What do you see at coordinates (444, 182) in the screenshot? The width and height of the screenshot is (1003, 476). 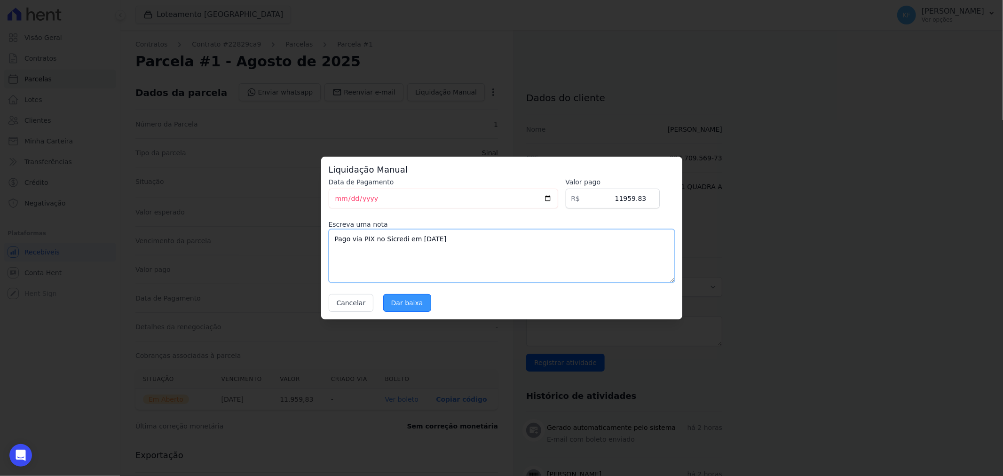 I see `label: Data de Pagamento` at bounding box center [444, 182].